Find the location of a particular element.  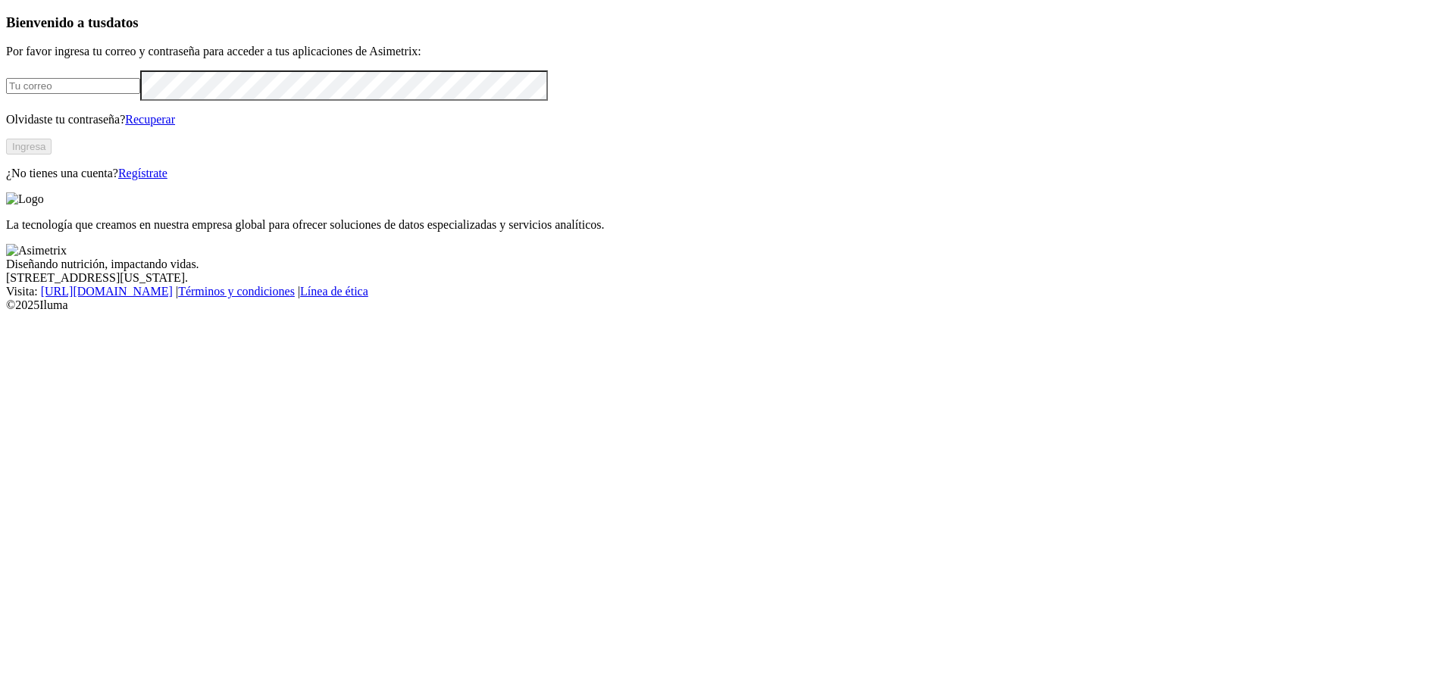

div: © 2025 Iluma is located at coordinates (727, 305).